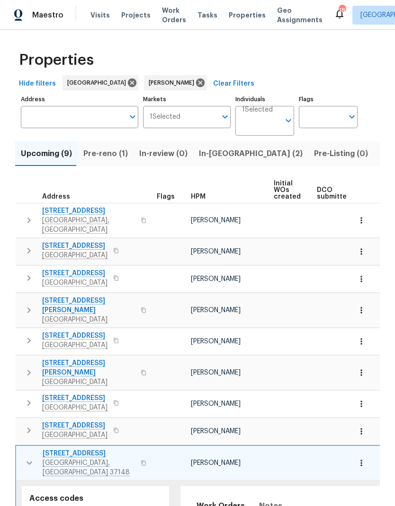  Describe the element at coordinates (37, 84) in the screenshot. I see `span: Hide filters` at that location.